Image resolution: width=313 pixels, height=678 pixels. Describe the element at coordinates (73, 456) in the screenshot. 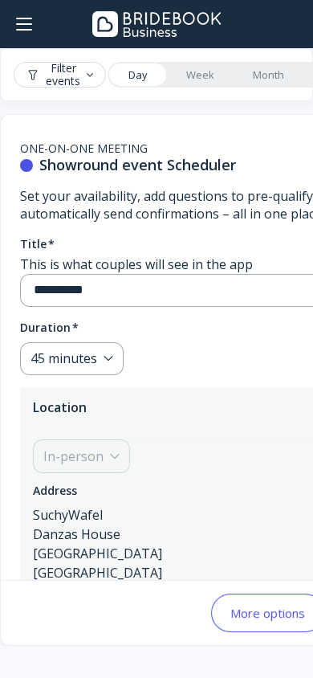

I see `div: In-person` at that location.